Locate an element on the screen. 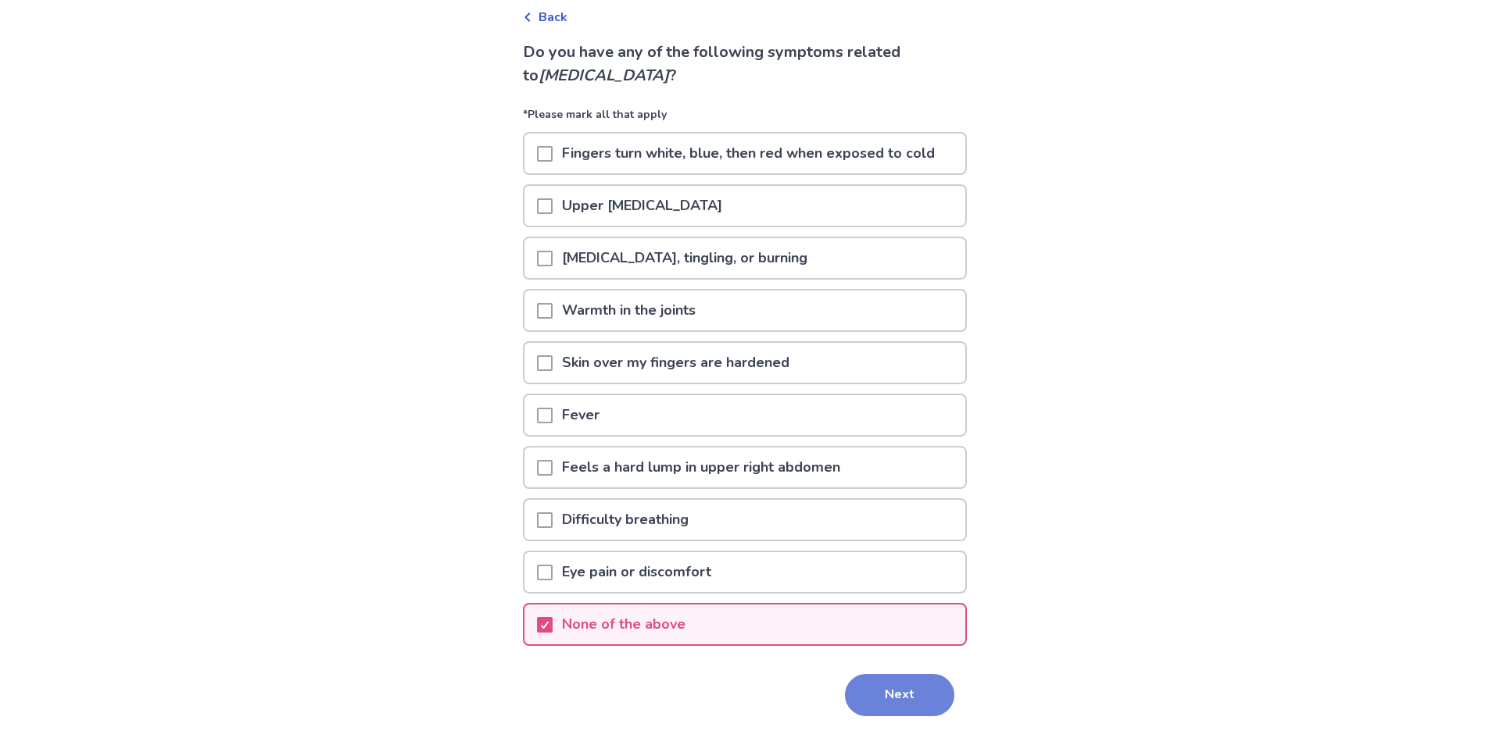  p: *Please mark all that apply is located at coordinates (745, 119).